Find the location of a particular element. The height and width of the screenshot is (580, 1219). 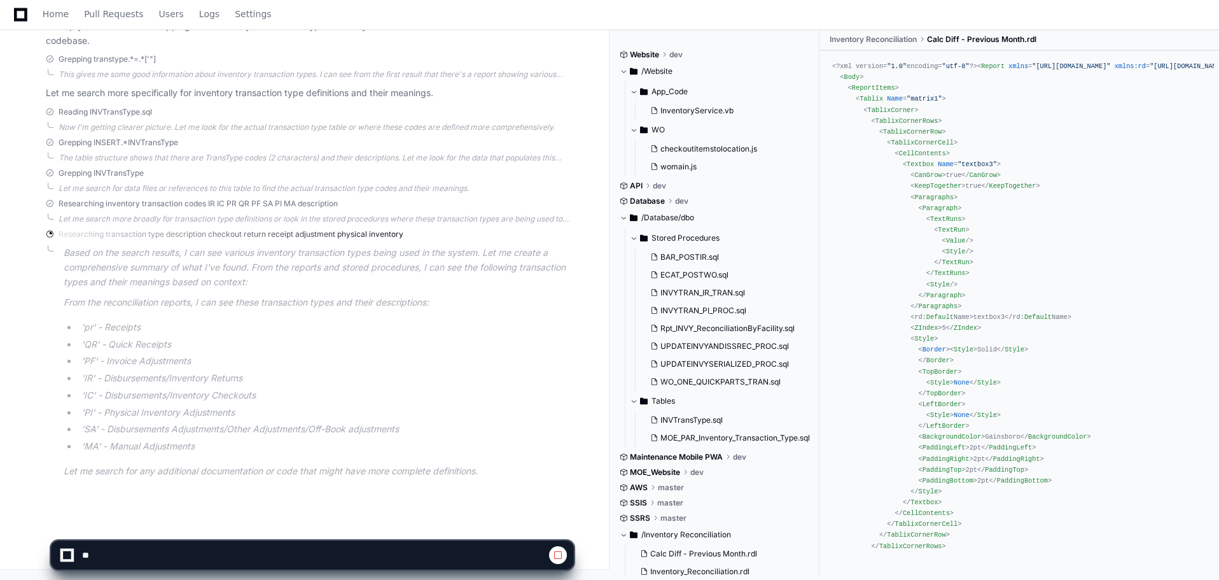

span: <rd Name>textbox3</rd Name> is located at coordinates (990, 317).